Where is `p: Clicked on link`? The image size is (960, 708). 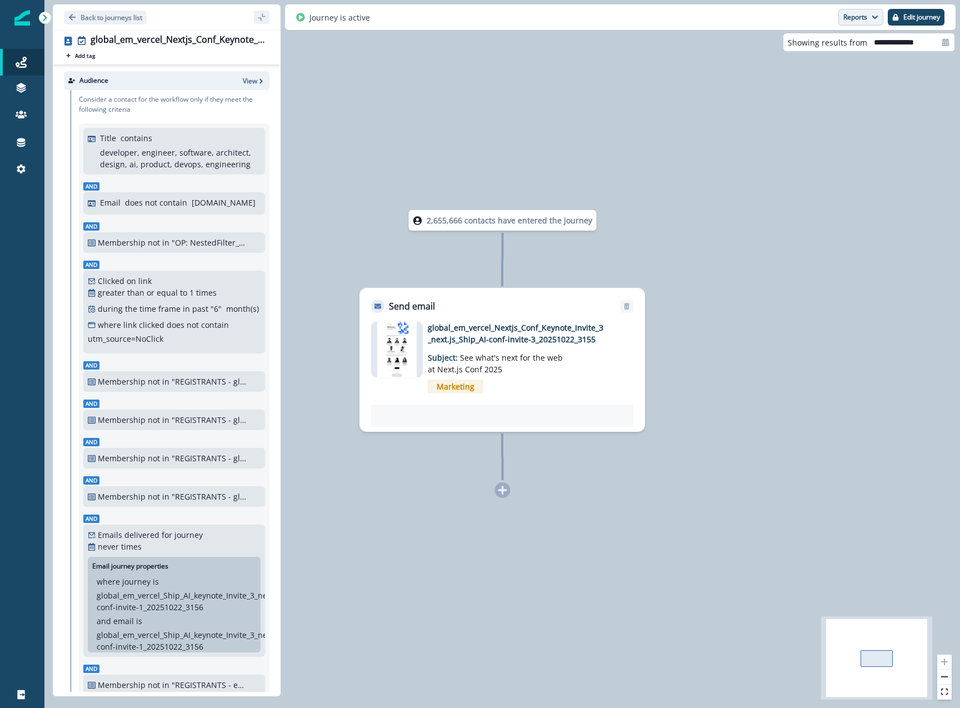 p: Clicked on link is located at coordinates (124, 281).